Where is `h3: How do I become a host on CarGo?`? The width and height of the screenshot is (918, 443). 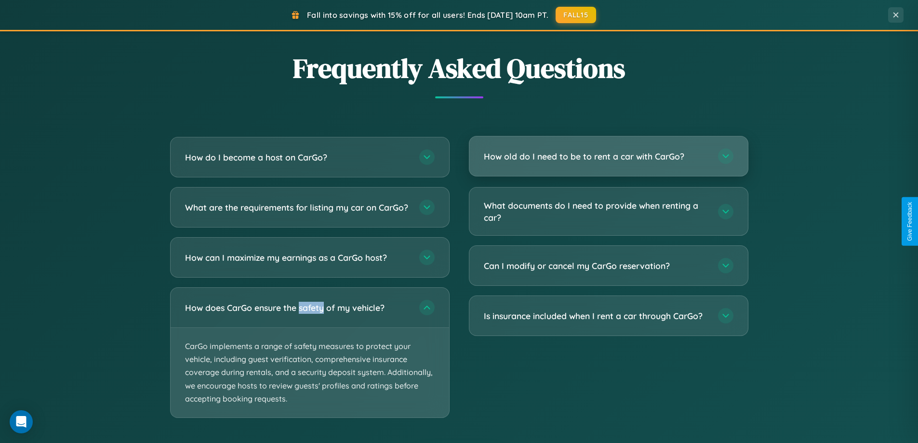
h3: How do I become a host on CarGo? is located at coordinates (297, 157).